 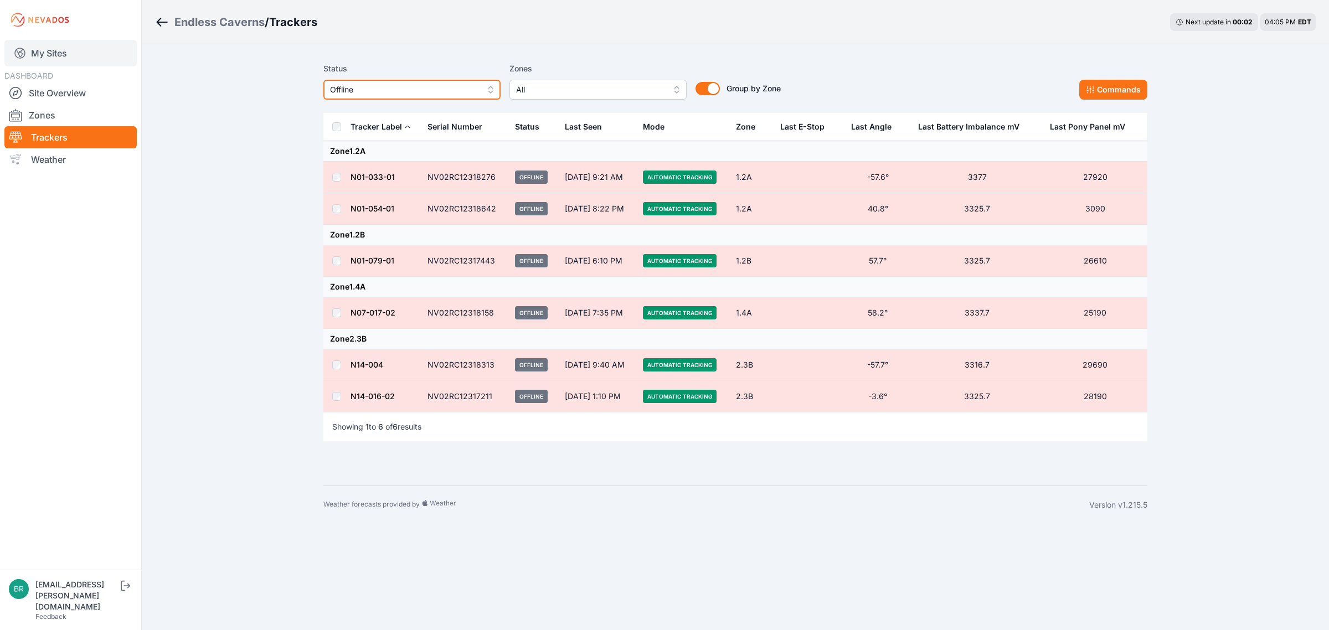 What do you see at coordinates (746, 127) in the screenshot?
I see `div: Zone` at bounding box center [746, 127].